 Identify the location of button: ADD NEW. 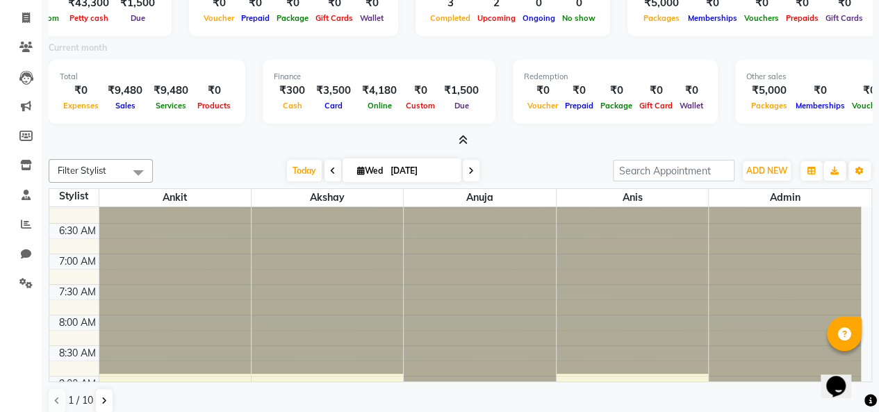
(766, 171).